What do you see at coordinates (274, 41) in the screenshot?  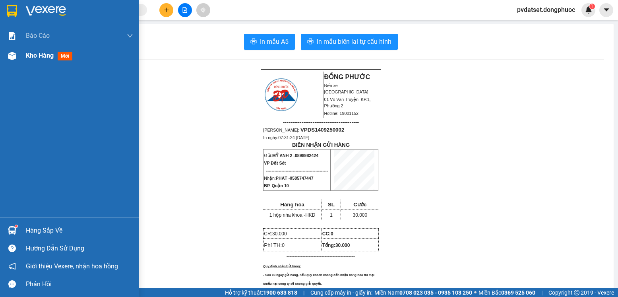 I see `span: In mẫu A5` at bounding box center [274, 41].